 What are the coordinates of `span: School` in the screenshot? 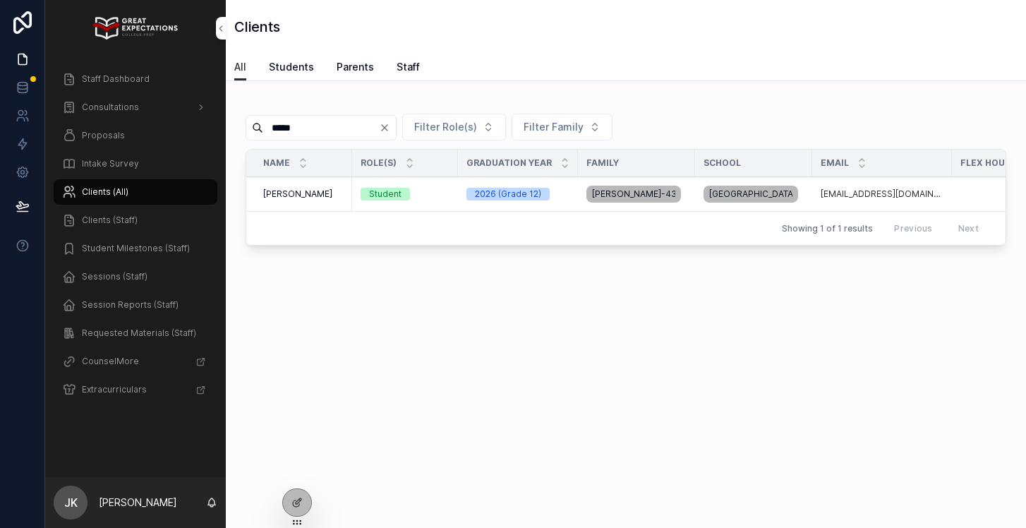 It's located at (722, 163).